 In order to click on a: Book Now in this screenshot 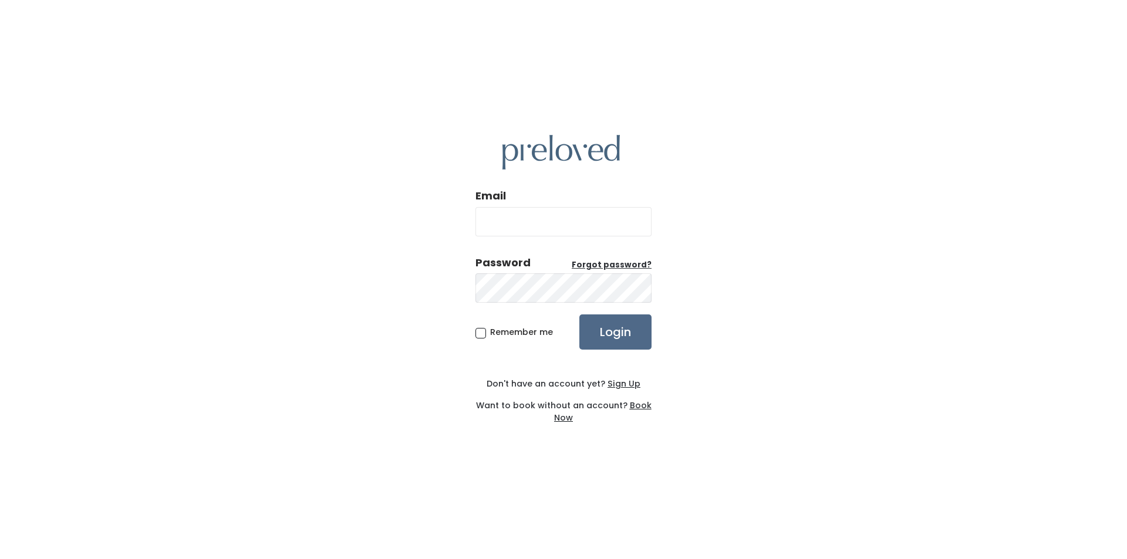, I will do `click(603, 411)`.